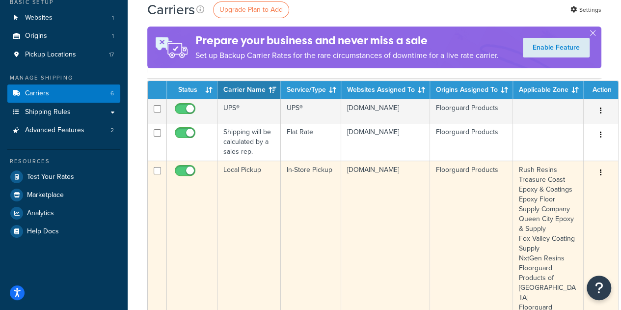  Describe the element at coordinates (601, 90) in the screenshot. I see `th: Action` at that location.